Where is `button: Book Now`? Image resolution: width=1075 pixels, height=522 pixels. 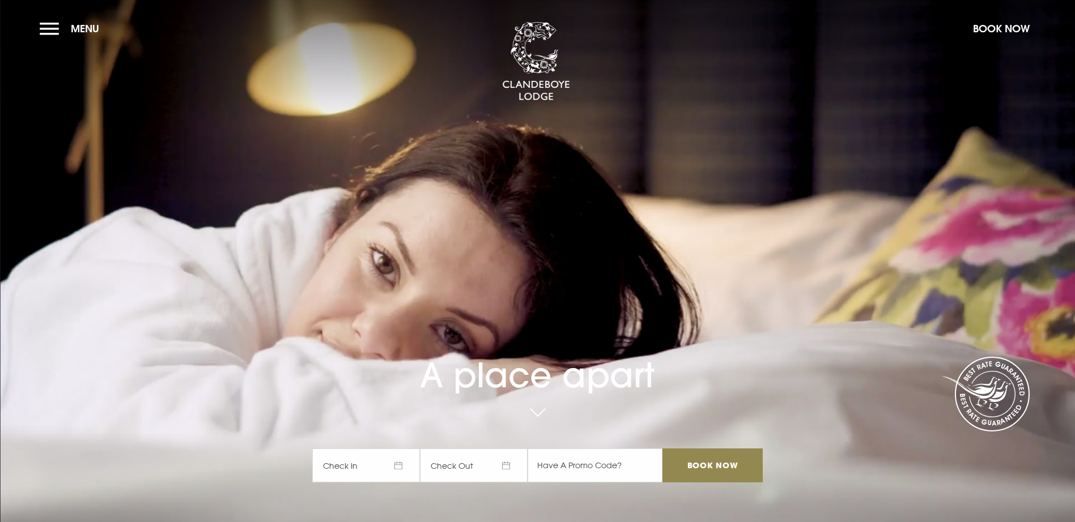 button: Book Now is located at coordinates (1001, 28).